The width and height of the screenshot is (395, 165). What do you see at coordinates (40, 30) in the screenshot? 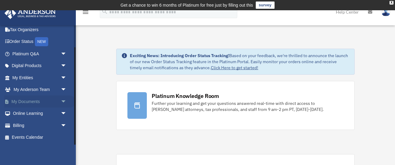
I see `a: Tax Organizers` at bounding box center [40, 30].